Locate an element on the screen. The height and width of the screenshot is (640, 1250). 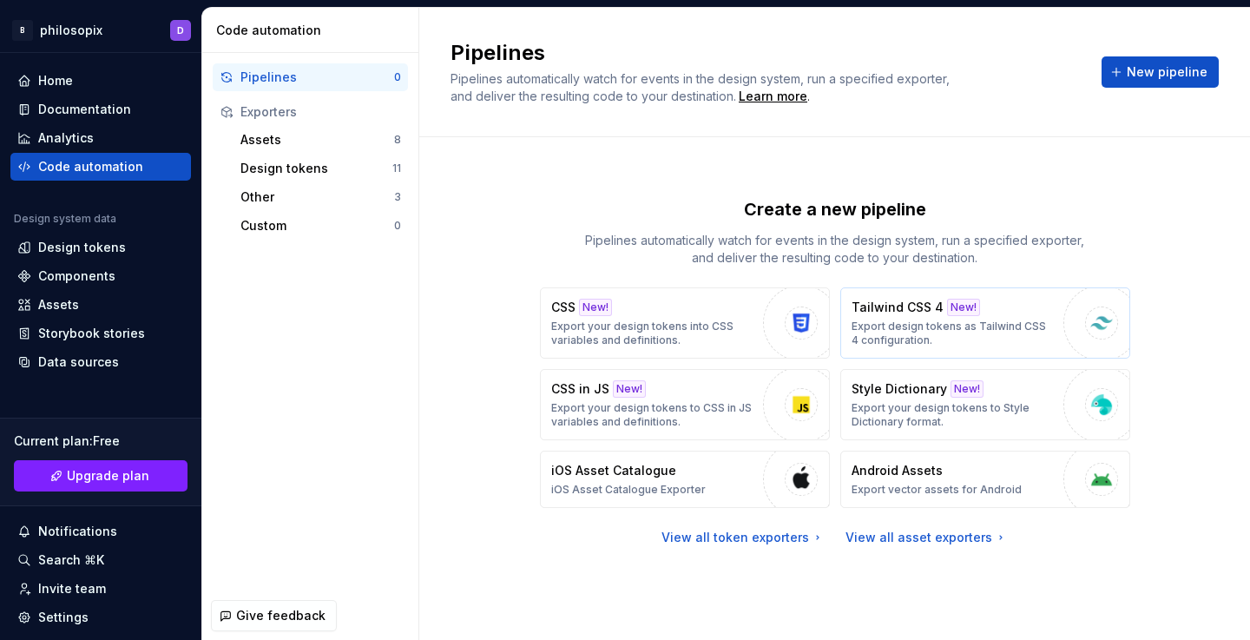
div: Analytics is located at coordinates (66, 138).